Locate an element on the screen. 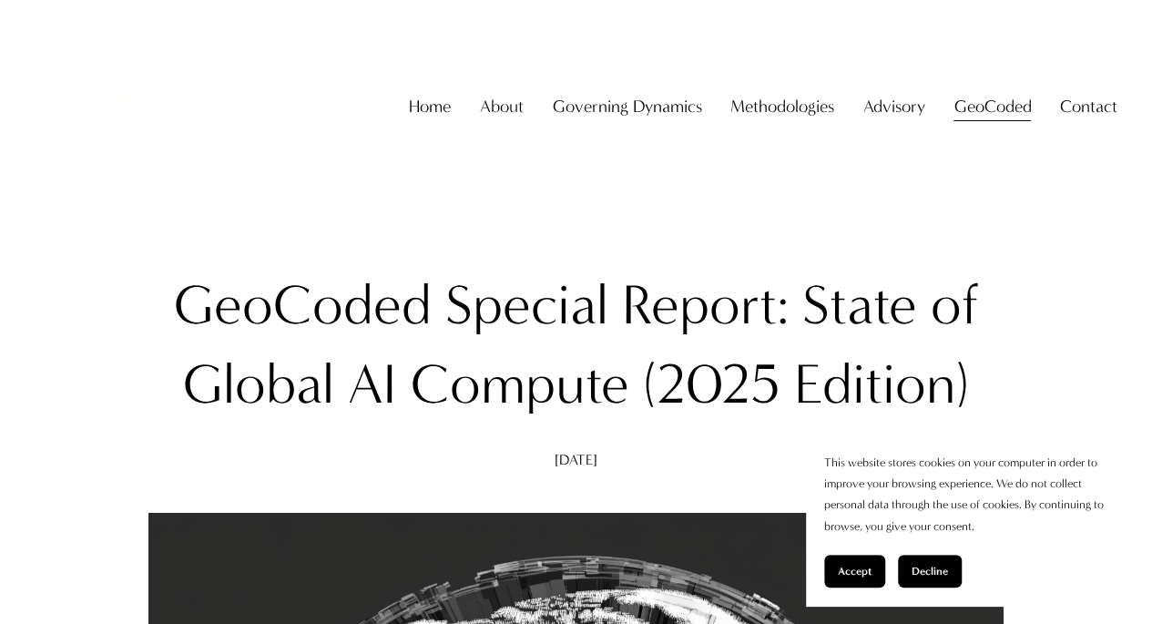 This screenshot has height=624, width=1152. a: Home is located at coordinates (430, 107).